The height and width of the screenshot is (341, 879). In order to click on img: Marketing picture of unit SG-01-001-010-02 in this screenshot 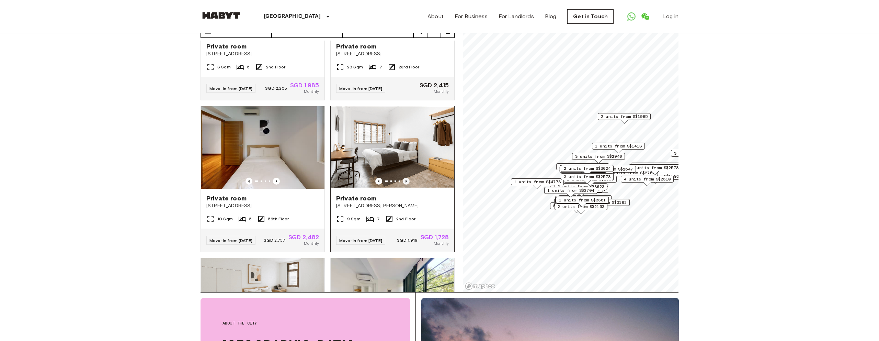, I will do `click(263, 299)`.